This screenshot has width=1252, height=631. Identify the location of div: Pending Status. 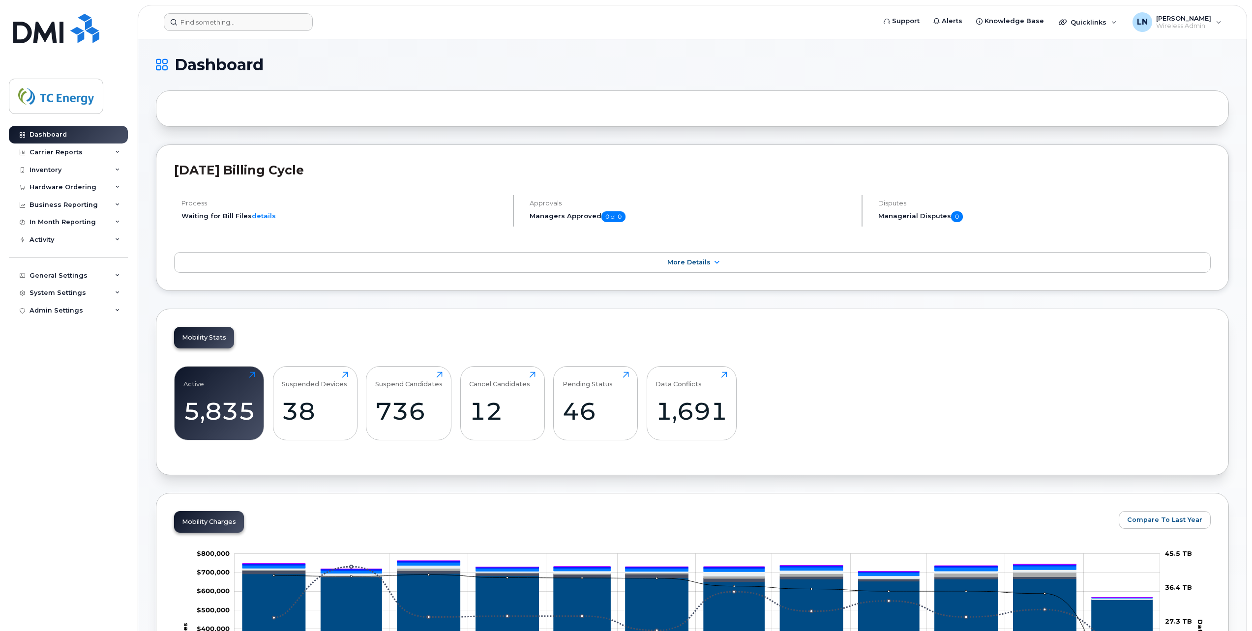
(587, 380).